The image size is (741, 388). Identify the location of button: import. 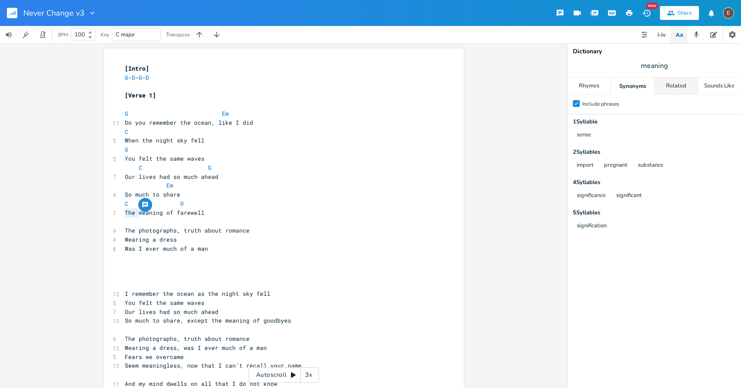
(585, 166).